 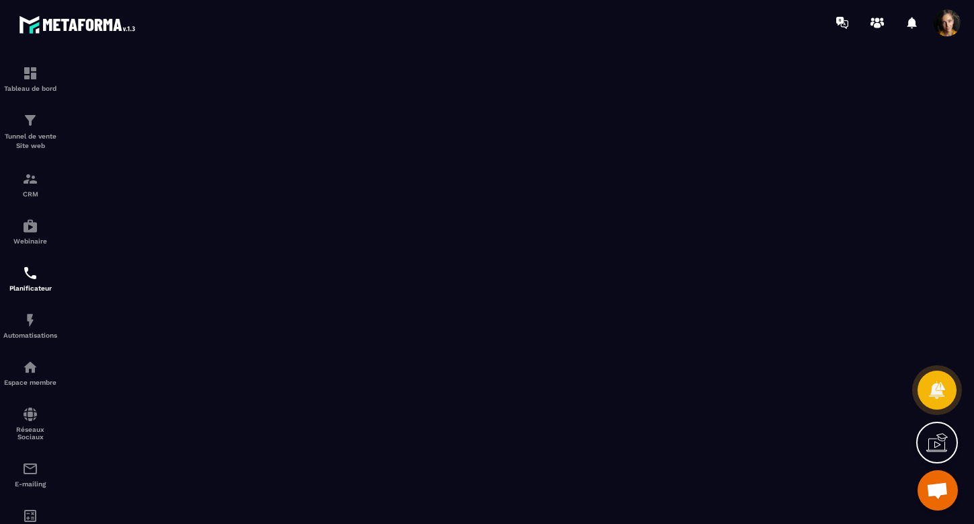 What do you see at coordinates (30, 131) in the screenshot?
I see `a: formationformationTunnel de vente Site web` at bounding box center [30, 131].